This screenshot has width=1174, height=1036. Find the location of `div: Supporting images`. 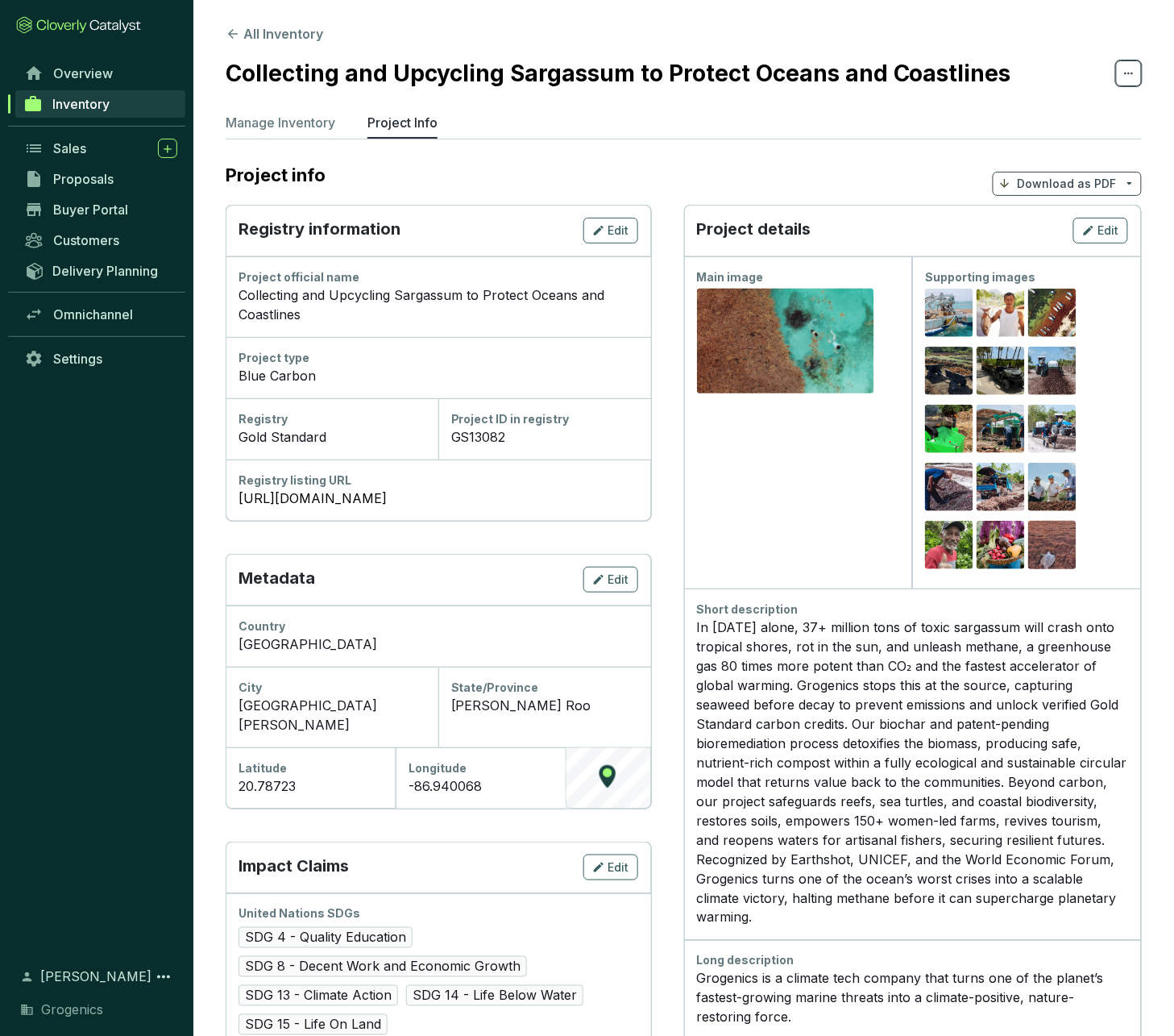

div: Supporting images is located at coordinates (1027, 277).